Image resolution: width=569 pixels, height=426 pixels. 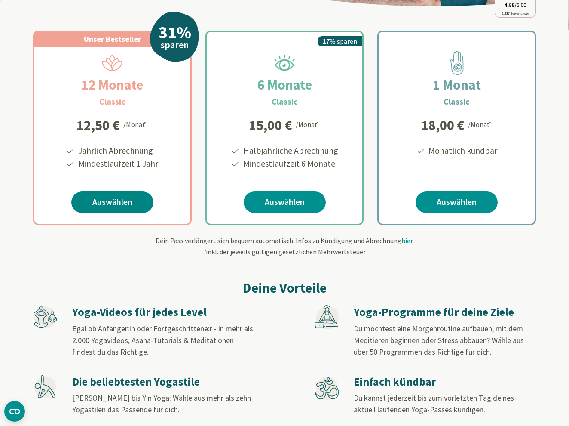 I want to click on span: sparen, so click(x=175, y=45).